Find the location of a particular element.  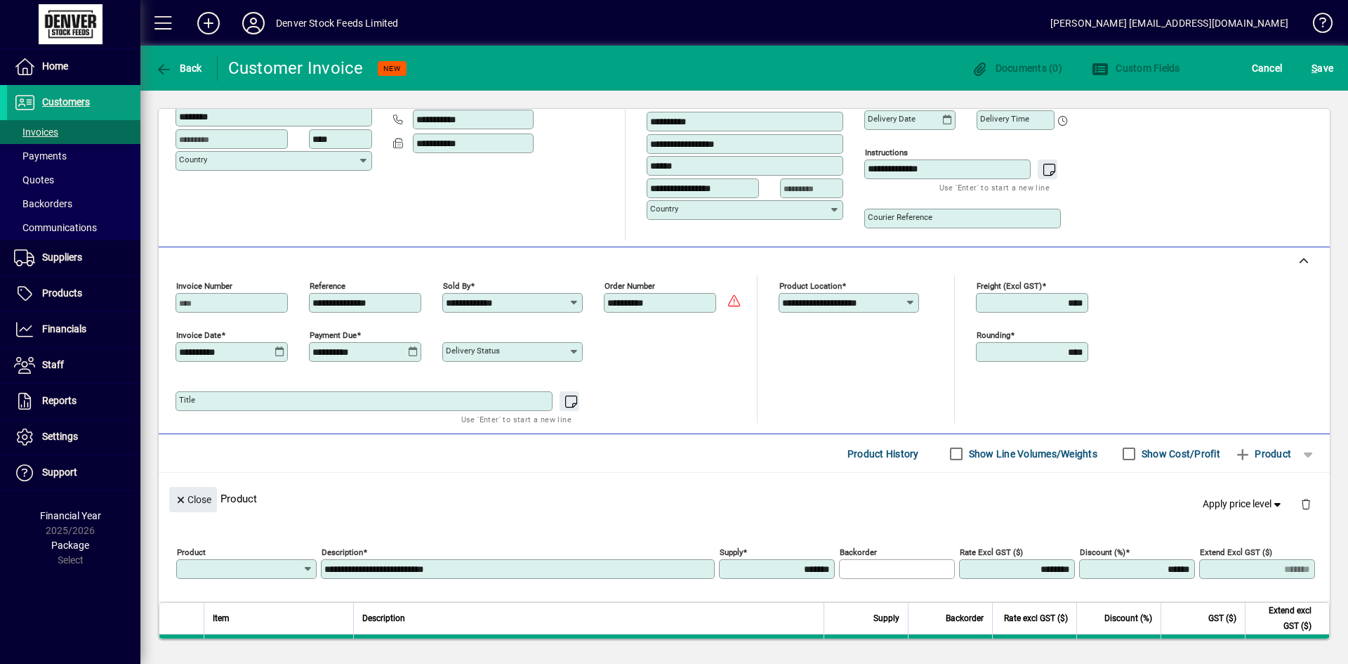

mat-label: Reference is located at coordinates (327, 286).